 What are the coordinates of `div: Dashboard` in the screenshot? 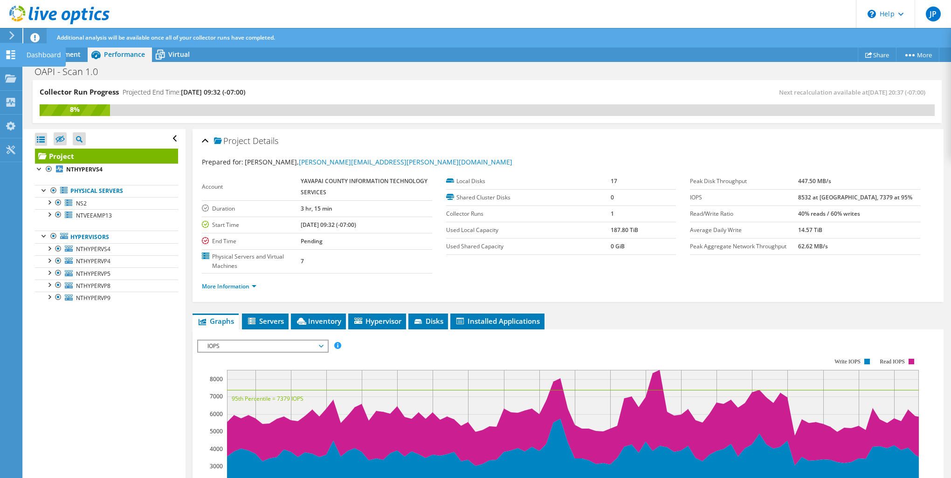 It's located at (44, 55).